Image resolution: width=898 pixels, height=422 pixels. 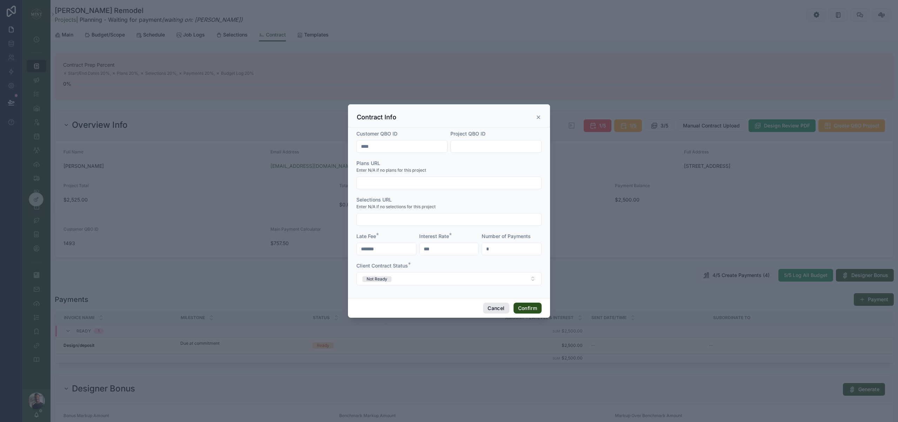 I want to click on h3: Contract Info, so click(x=376, y=117).